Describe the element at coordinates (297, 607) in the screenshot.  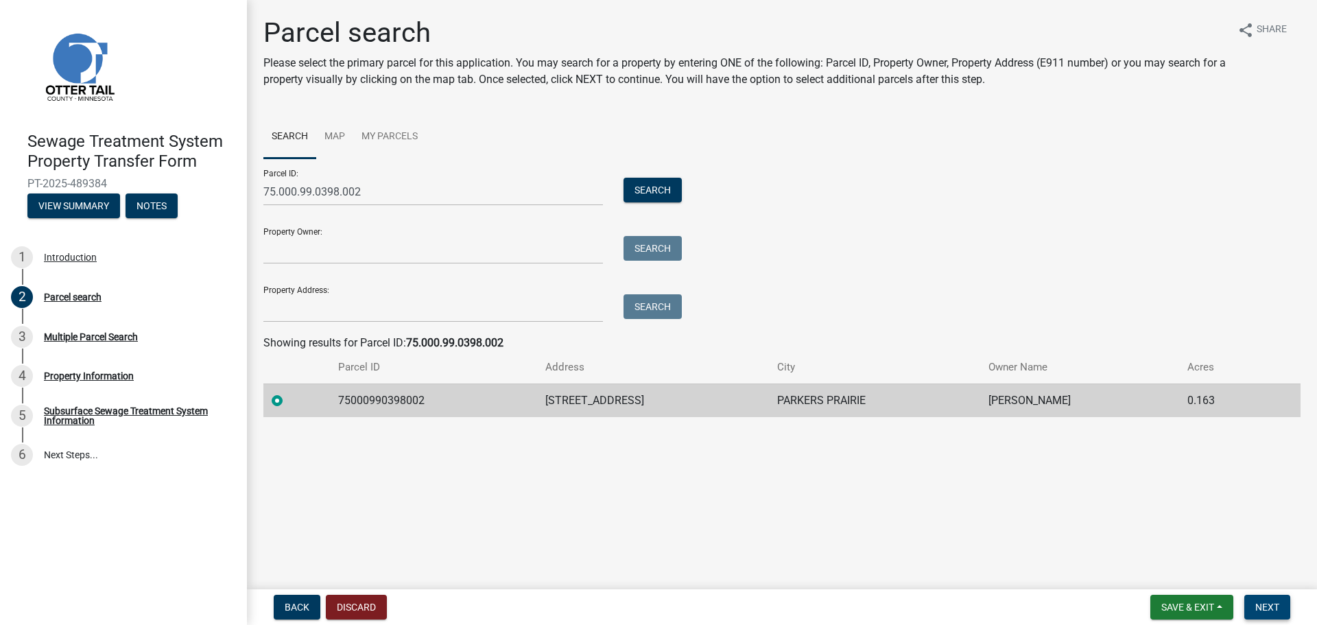
I see `button: Back` at that location.